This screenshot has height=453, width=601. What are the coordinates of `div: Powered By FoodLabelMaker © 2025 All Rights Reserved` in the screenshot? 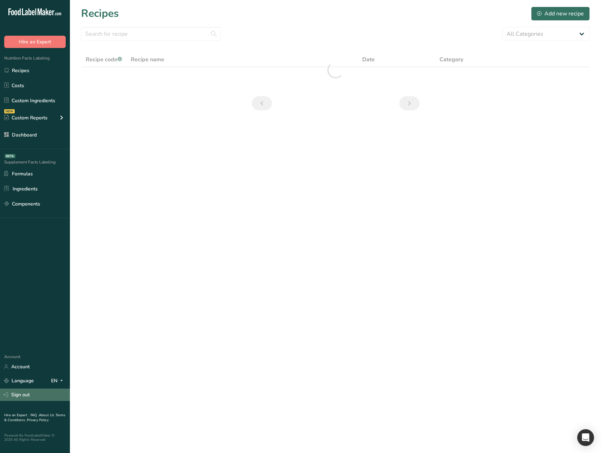 It's located at (35, 437).